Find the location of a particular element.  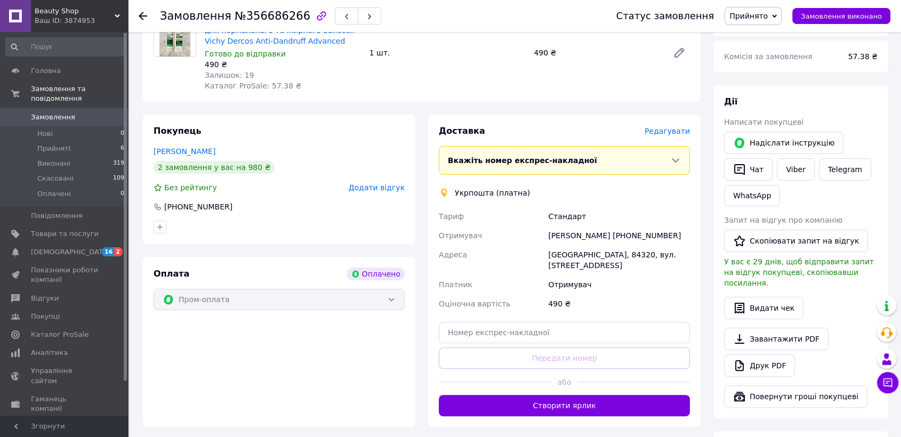

span: Головна is located at coordinates (46, 71).